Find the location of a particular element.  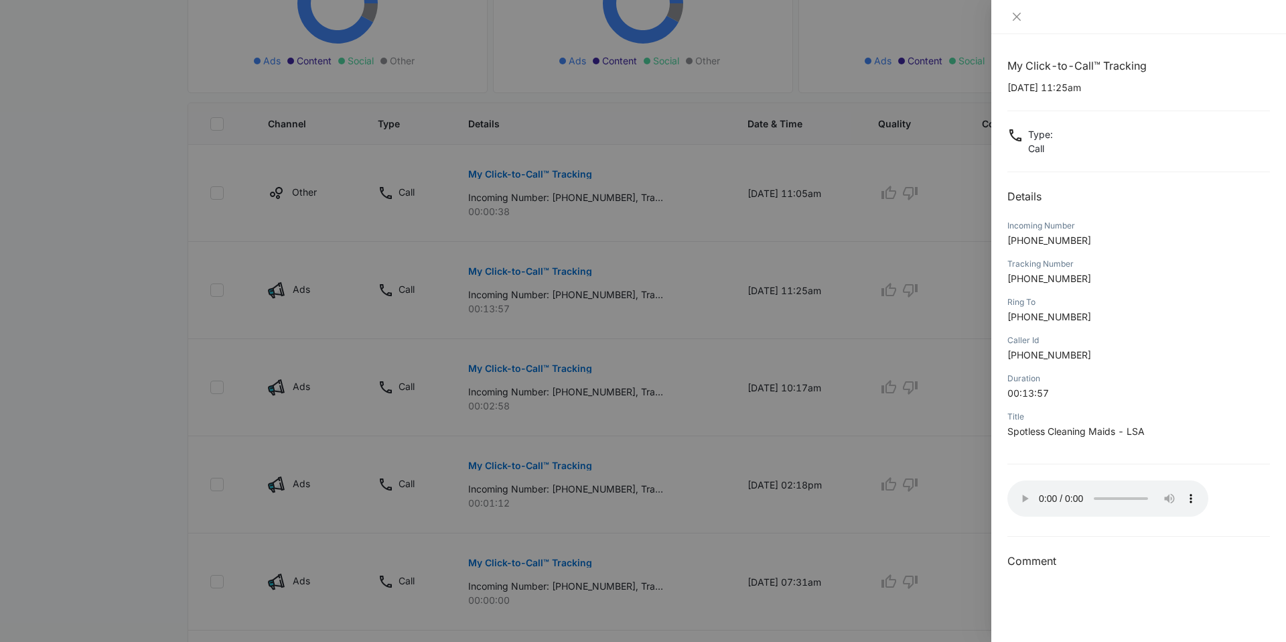

div: Incoming Number is located at coordinates (1139, 226).